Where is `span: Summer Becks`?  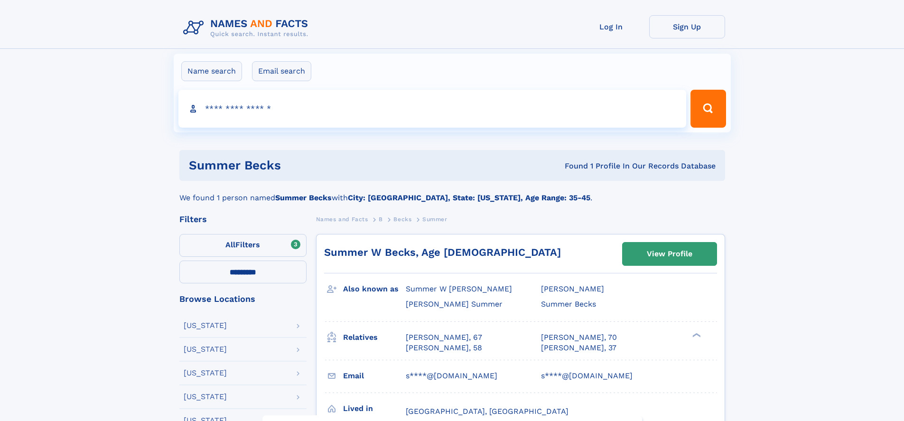 span: Summer Becks is located at coordinates (568, 304).